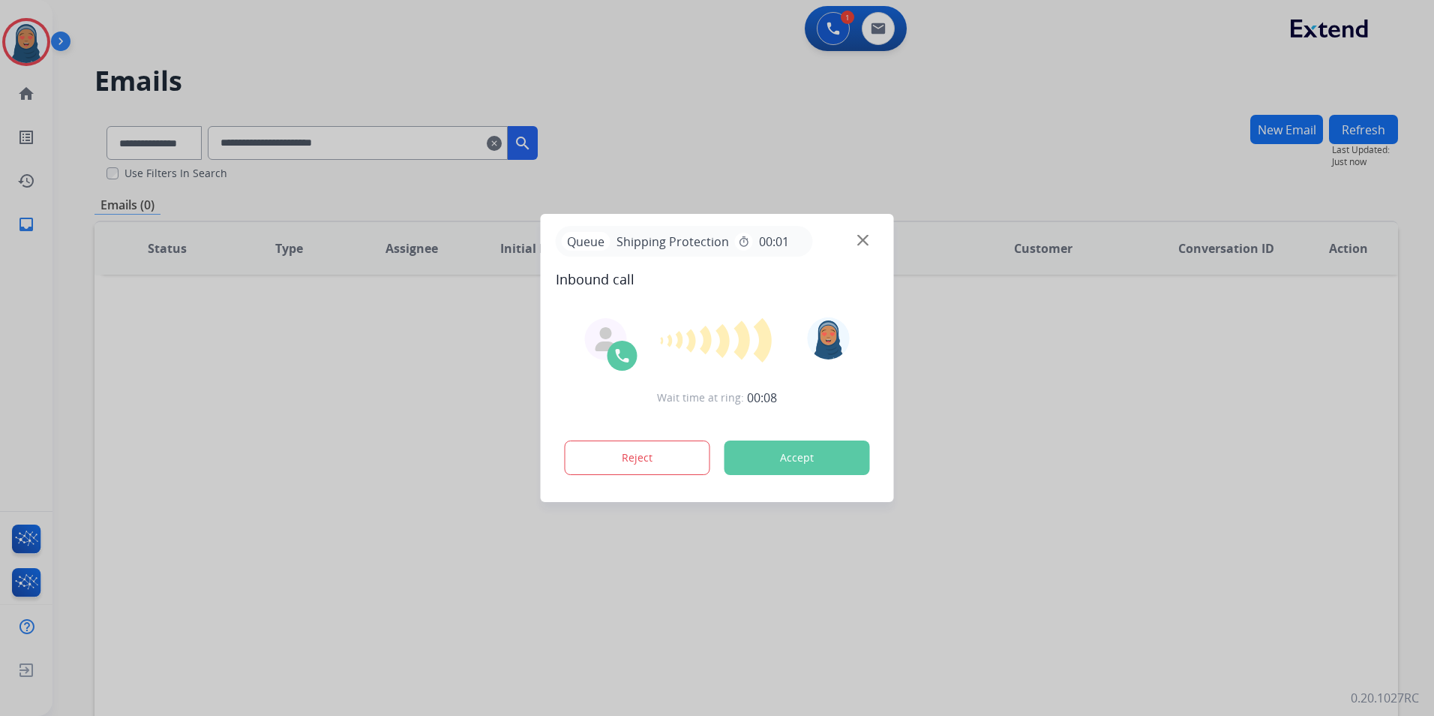  What do you see at coordinates (673, 242) in the screenshot?
I see `span: Shipping Protection` at bounding box center [673, 242].